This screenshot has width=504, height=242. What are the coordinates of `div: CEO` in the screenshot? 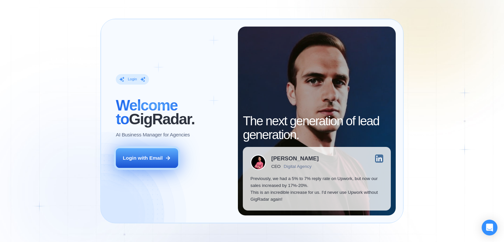 It's located at (276, 166).